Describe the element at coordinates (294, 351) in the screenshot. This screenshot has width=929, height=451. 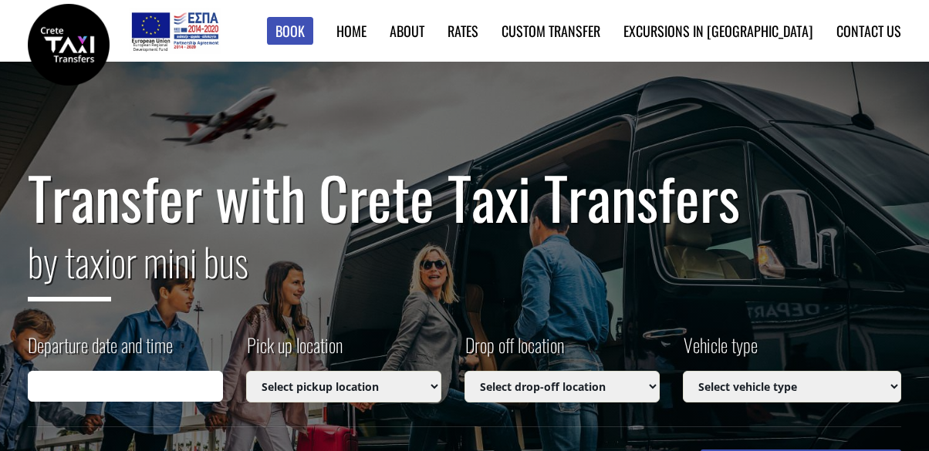
I see `label: Pick up location` at that location.